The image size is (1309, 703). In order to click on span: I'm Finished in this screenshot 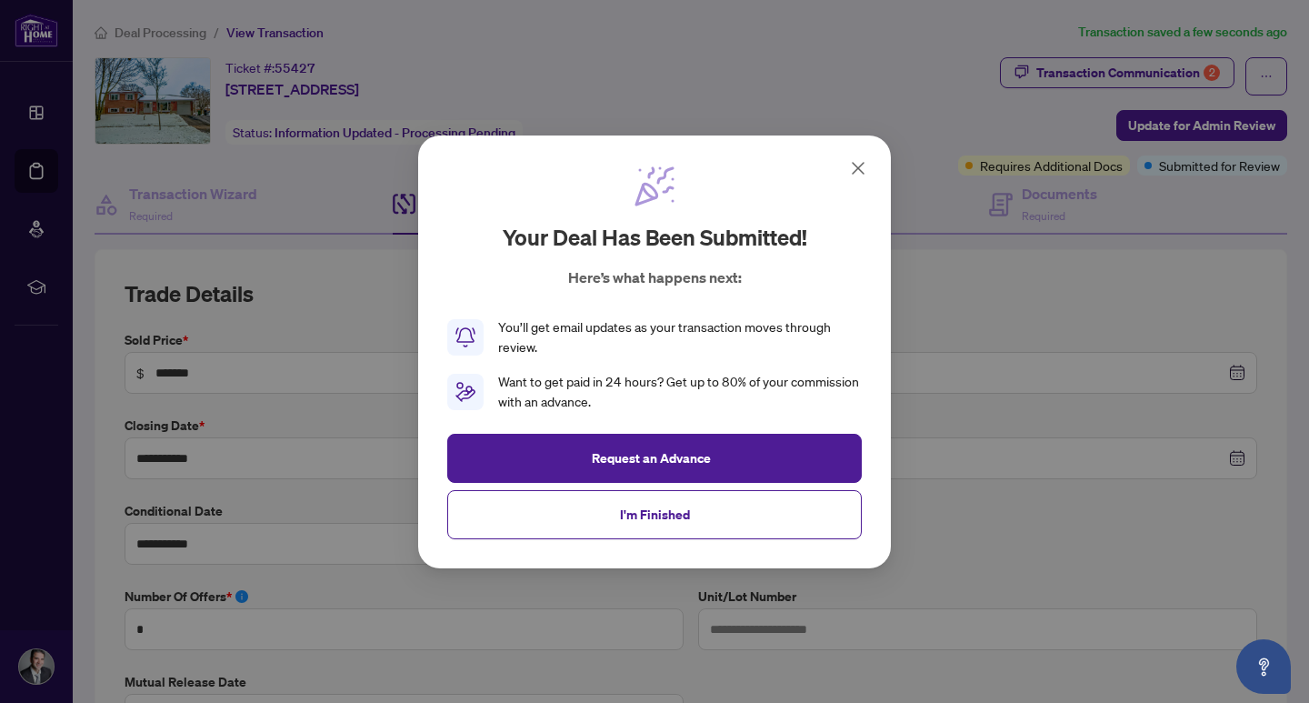, I will do `click(654, 514)`.